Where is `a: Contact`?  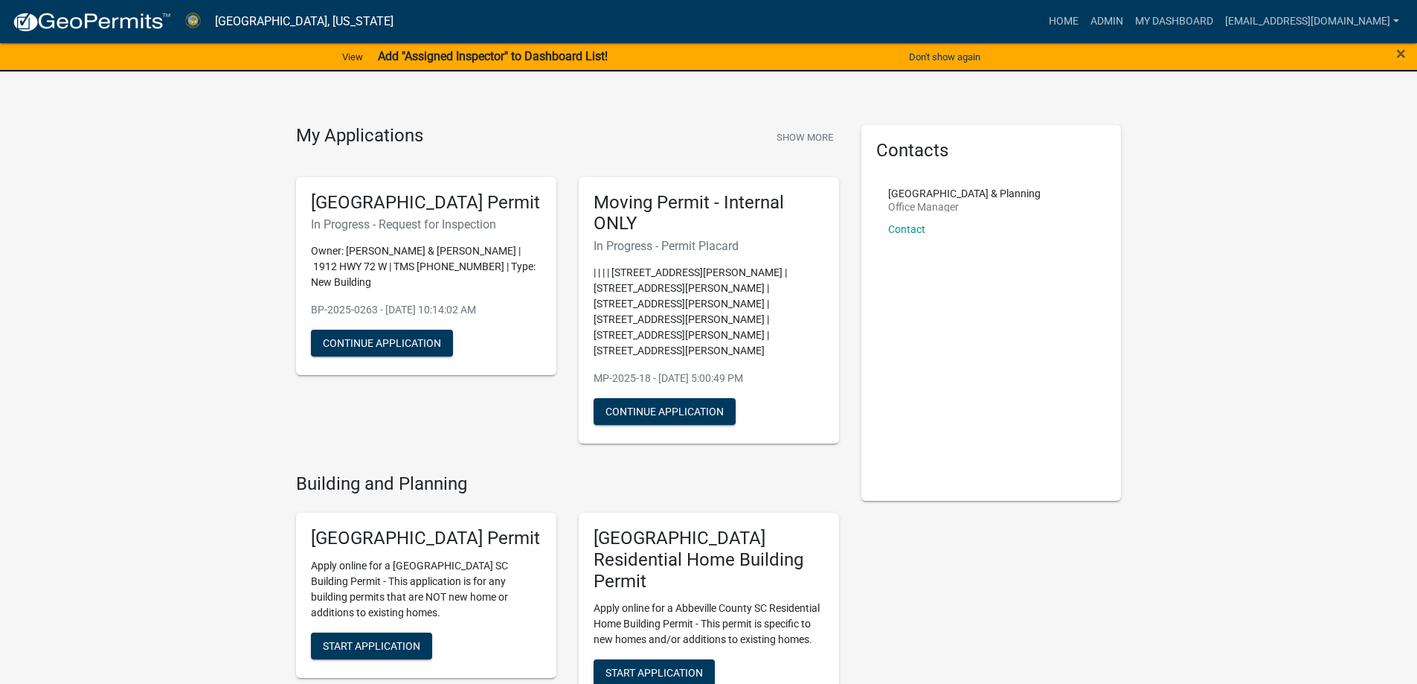 a: Contact is located at coordinates (907, 229).